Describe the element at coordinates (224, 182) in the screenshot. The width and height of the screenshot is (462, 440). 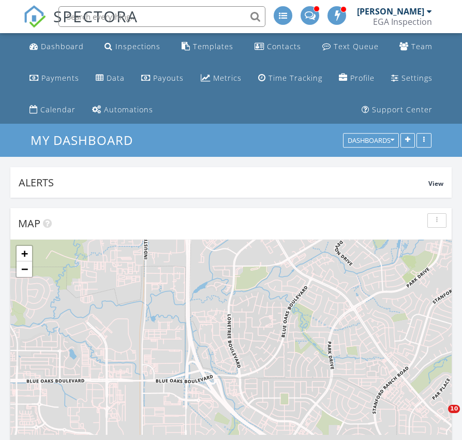
I see `div: Alerts` at that location.